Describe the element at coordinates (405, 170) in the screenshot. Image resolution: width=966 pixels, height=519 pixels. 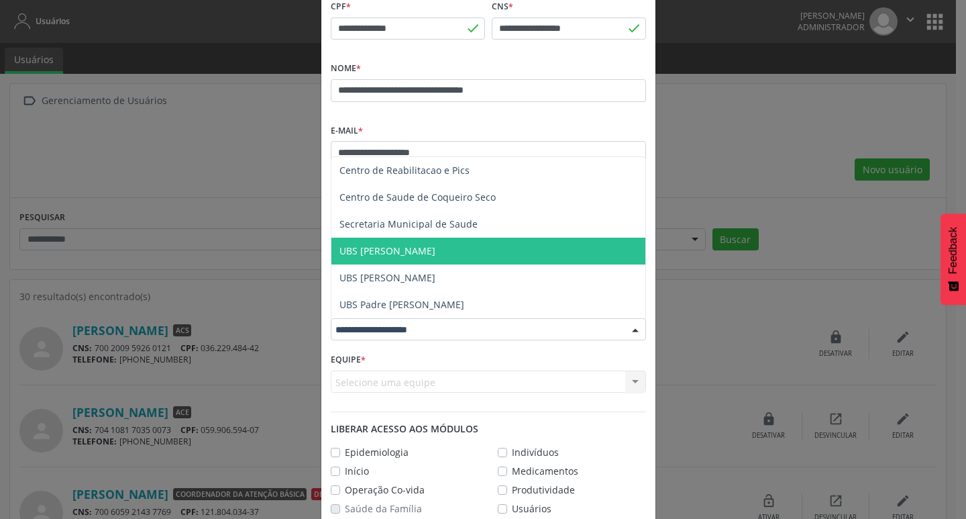
I see `span: Centro de Reabilitacao e Pics` at that location.